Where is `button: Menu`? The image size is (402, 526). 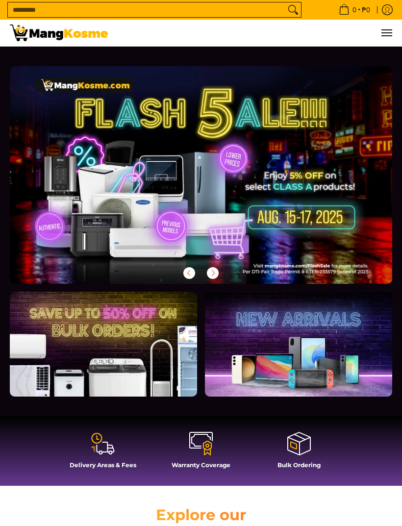 button: Menu is located at coordinates (387, 33).